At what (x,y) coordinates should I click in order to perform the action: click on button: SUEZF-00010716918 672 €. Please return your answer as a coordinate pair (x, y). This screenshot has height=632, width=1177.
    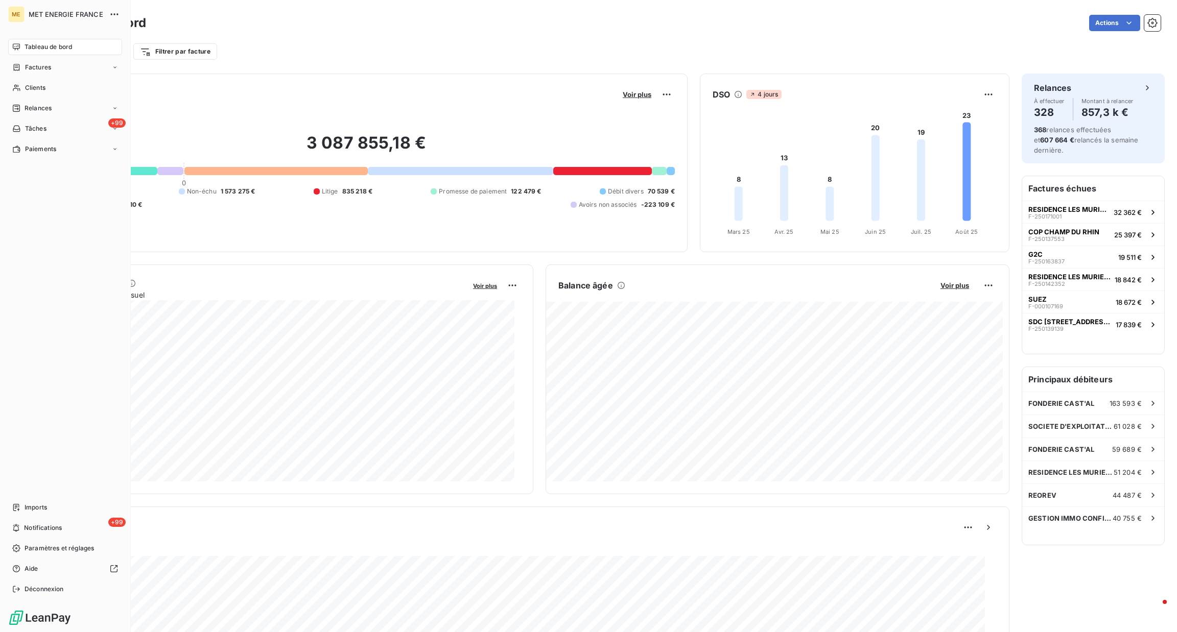
    Looking at the image, I should click on (1093, 302).